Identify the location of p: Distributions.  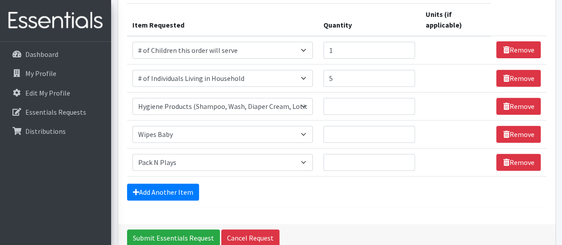
(45, 131).